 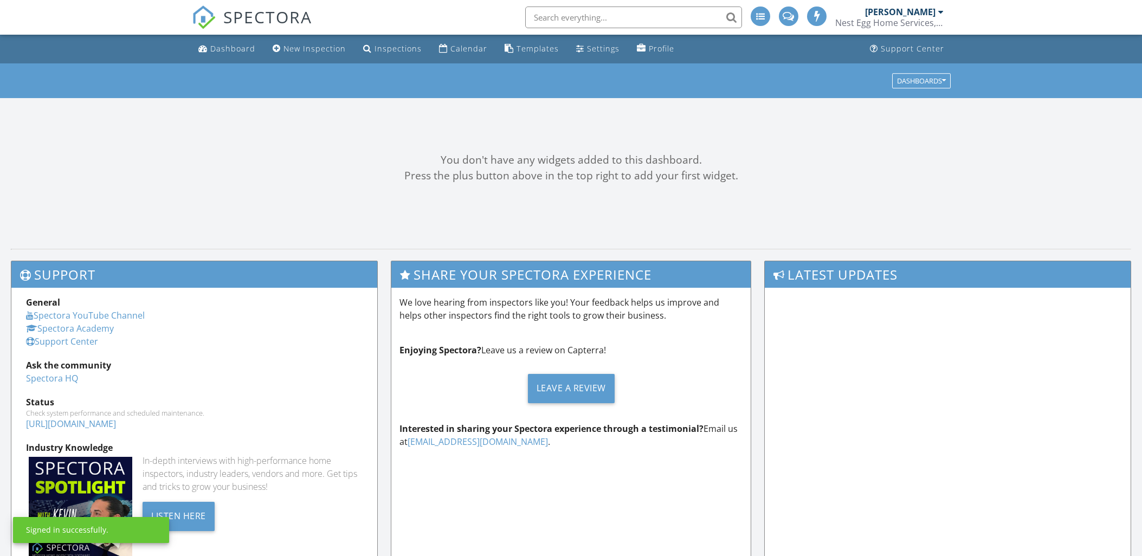 What do you see at coordinates (227, 49) in the screenshot?
I see `a: Dashboard` at bounding box center [227, 49].